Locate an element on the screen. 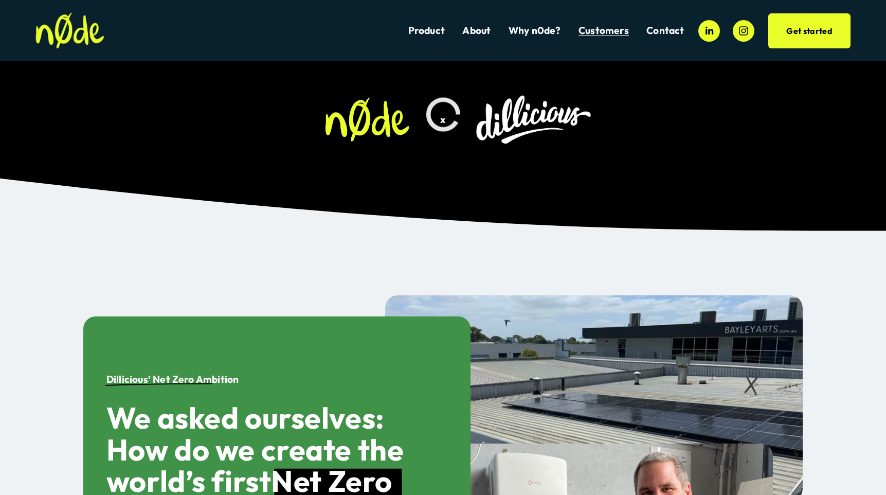 The width and height of the screenshot is (886, 495). span: x is located at coordinates (443, 119).